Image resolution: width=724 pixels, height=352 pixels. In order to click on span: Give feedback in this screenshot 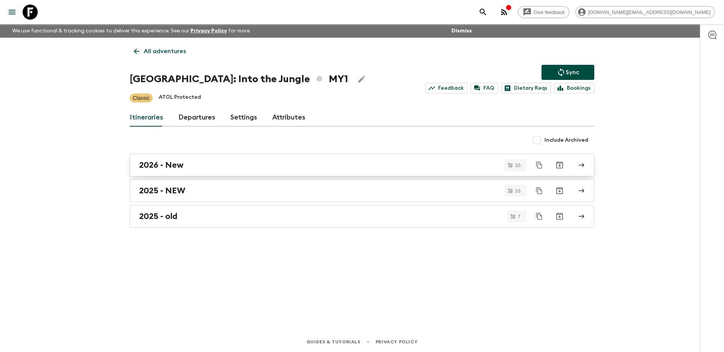, I will do `click(549, 12)`.